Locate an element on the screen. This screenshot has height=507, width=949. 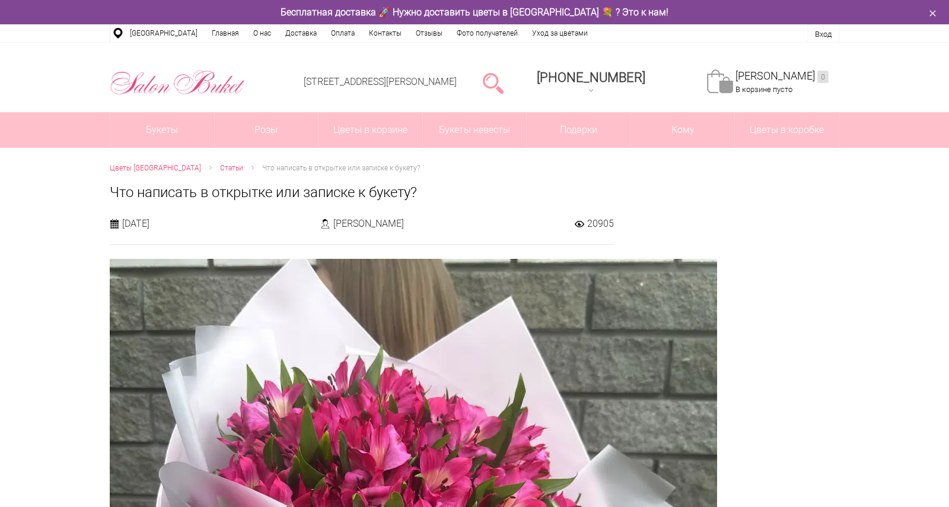
a: Букеты невесты is located at coordinates (475, 130).